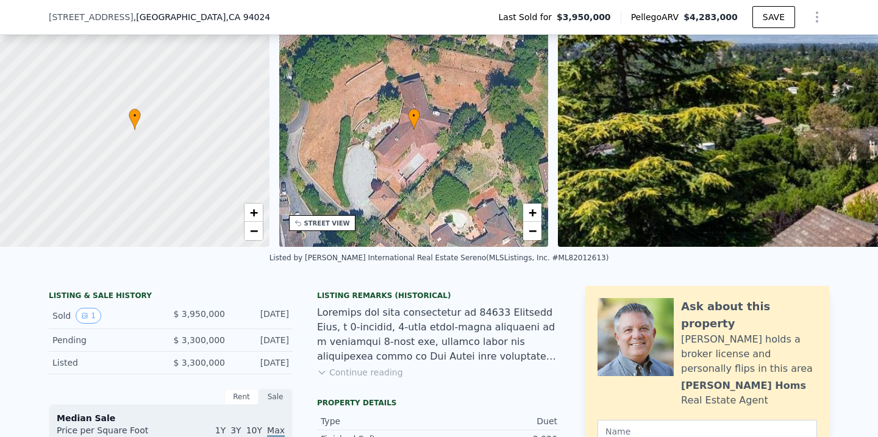 The height and width of the screenshot is (437, 878). I want to click on span: 1Y, so click(220, 431).